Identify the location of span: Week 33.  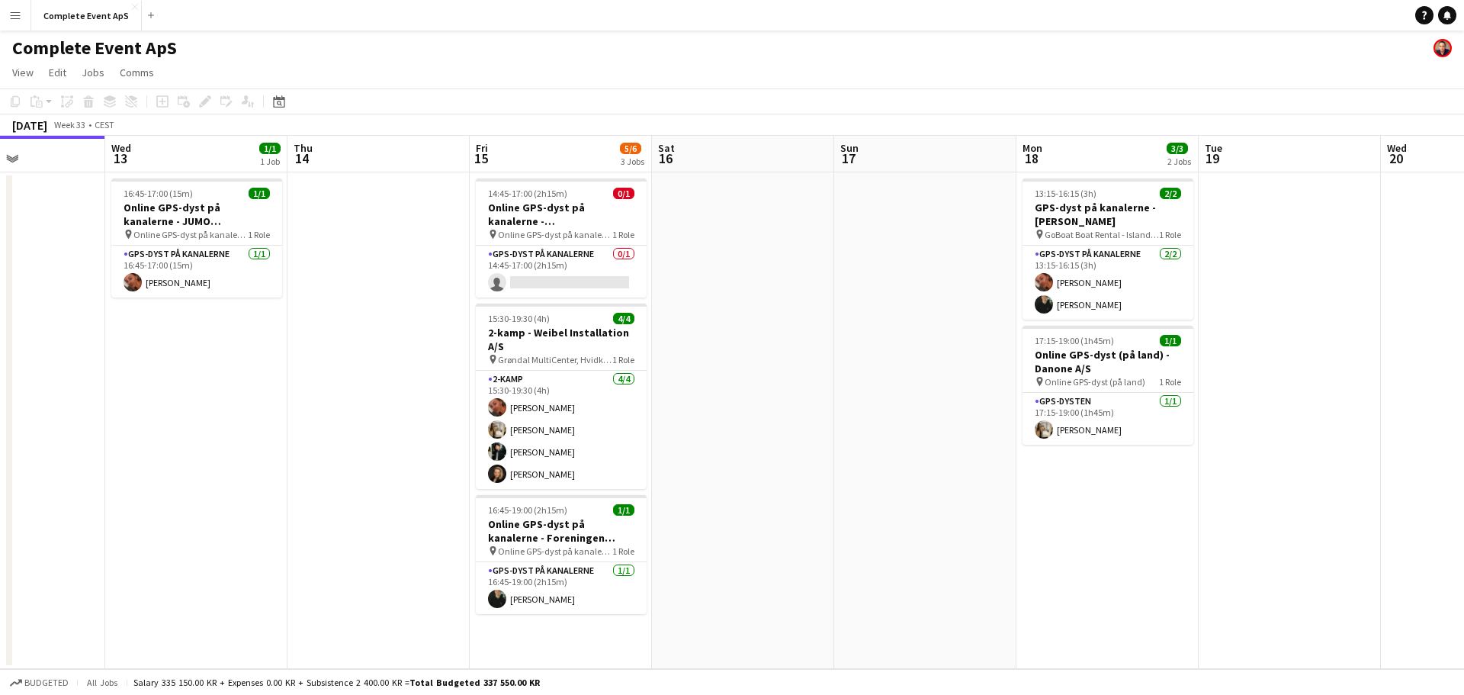
(69, 124).